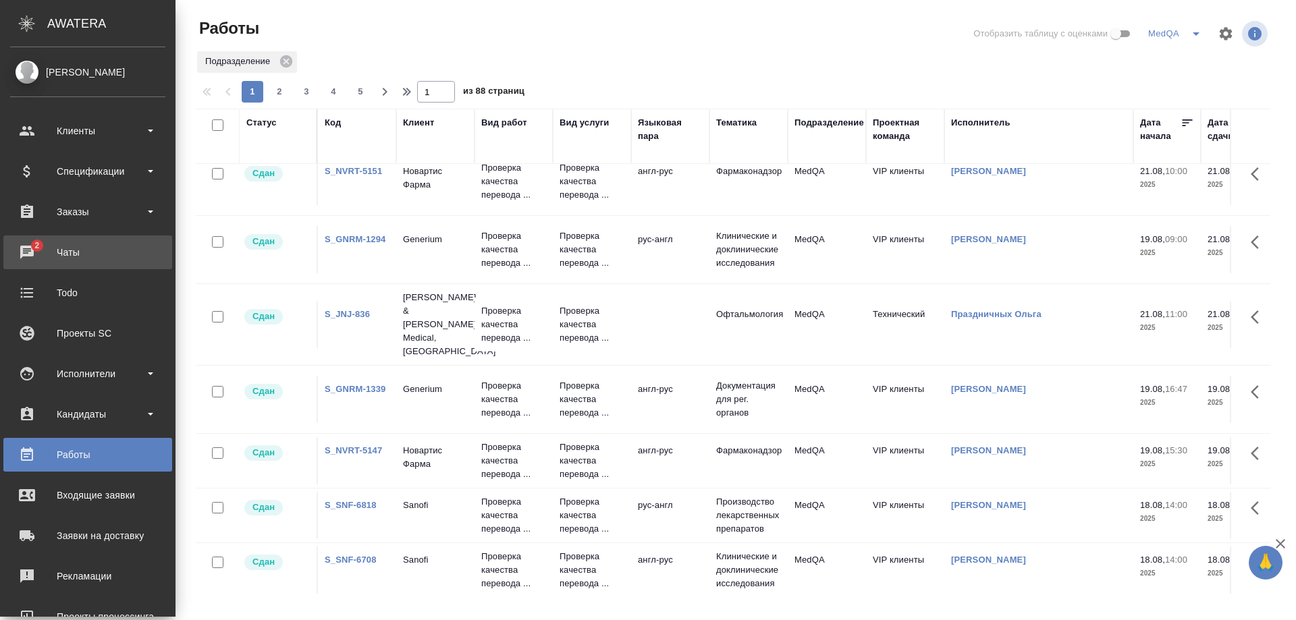 This screenshot has width=1296, height=620. Describe the element at coordinates (504, 123) in the screenshot. I see `div: Вид работ` at that location.